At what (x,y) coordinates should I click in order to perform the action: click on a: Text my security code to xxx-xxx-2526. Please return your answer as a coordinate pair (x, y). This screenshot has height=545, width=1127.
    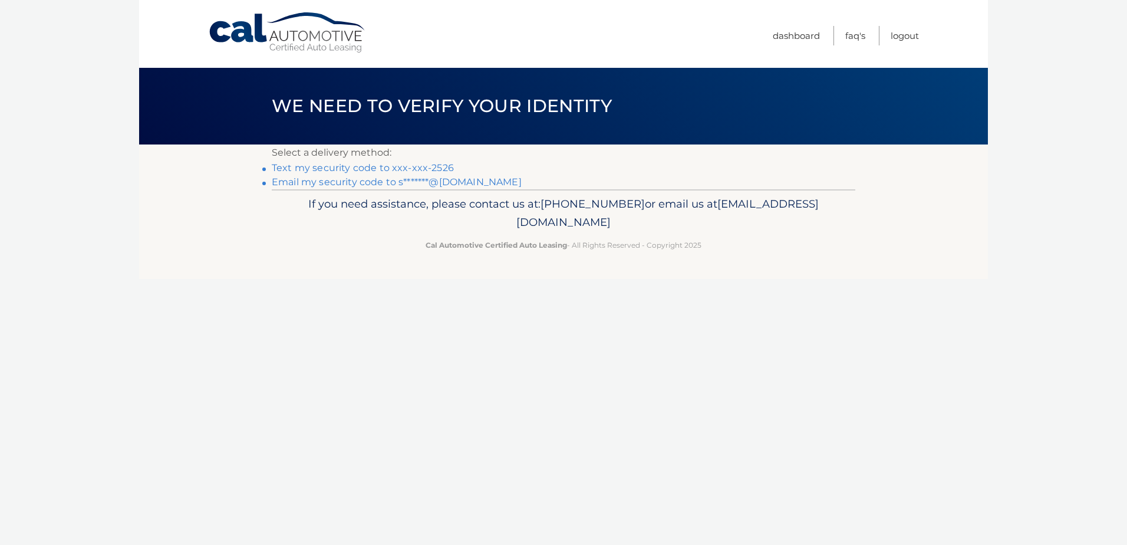
    Looking at the image, I should click on (363, 167).